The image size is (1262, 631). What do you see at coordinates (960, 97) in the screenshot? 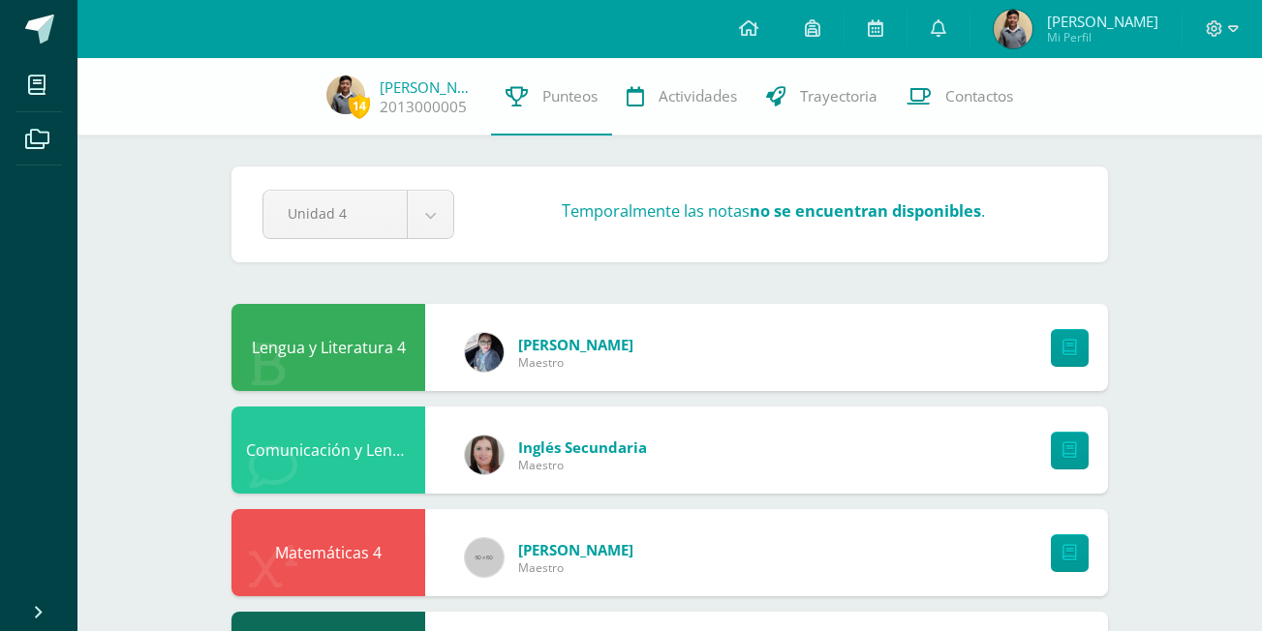
I see `a: Contactos` at bounding box center [960, 97].